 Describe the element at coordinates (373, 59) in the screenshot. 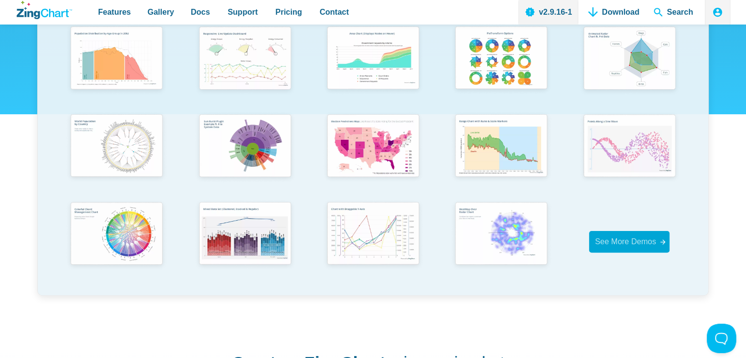

I see `img: Area Chart (Displays Nodes on Hover)` at that location.